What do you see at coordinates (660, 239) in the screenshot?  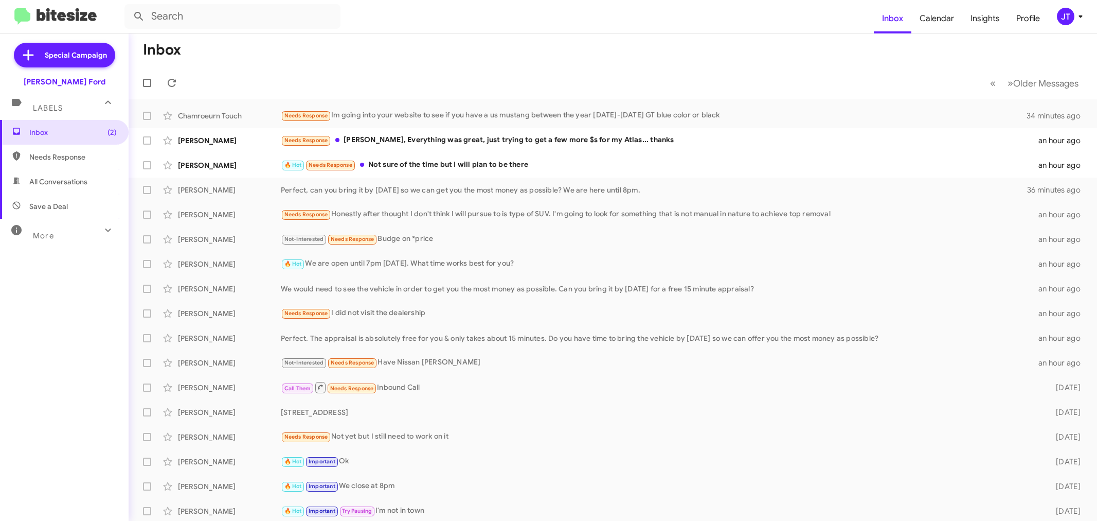 I see `div: Budge on *price` at bounding box center [660, 239].